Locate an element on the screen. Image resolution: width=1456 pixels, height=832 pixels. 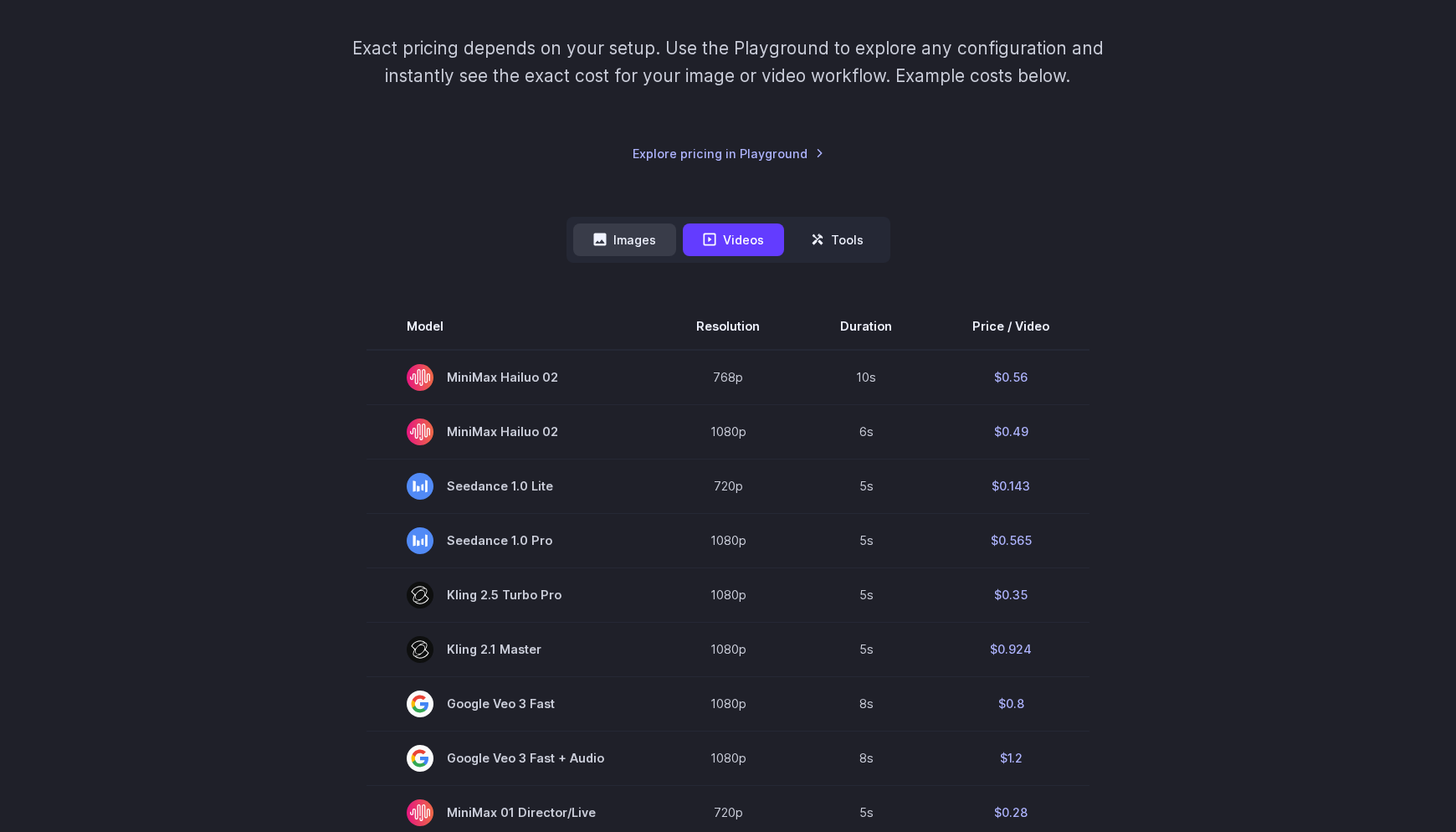
th: Duration is located at coordinates (866, 326).